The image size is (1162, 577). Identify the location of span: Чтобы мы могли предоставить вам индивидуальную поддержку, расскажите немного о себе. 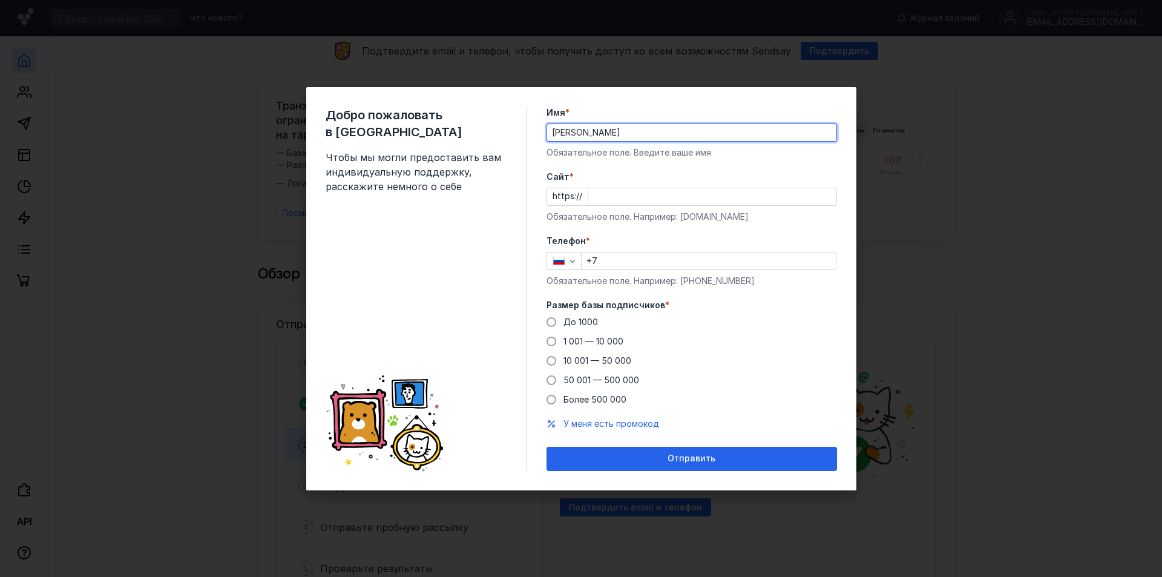
(416, 172).